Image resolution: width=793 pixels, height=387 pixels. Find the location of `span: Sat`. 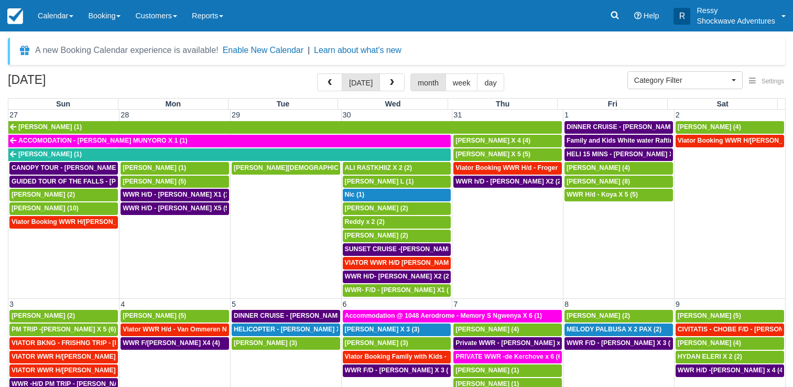

span: Sat is located at coordinates (722, 104).